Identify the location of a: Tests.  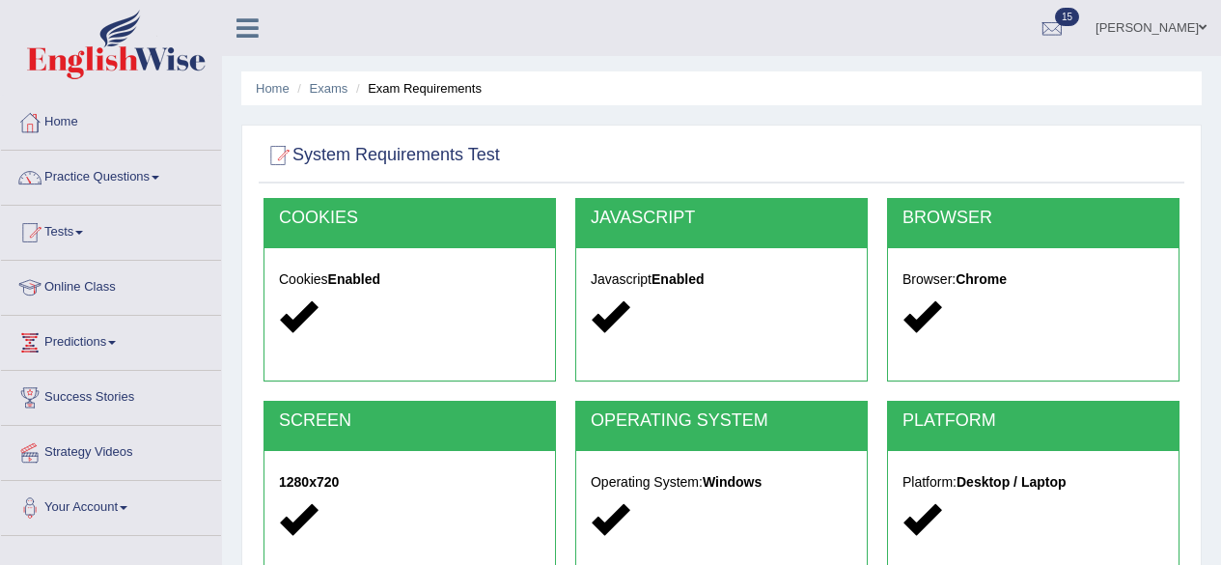
(111, 230).